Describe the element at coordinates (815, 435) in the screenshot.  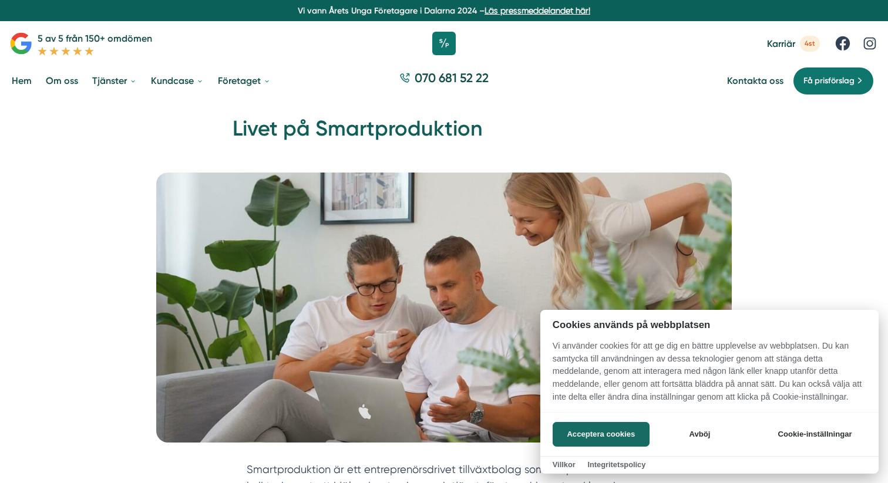
I see `button: Cookie-inställningar` at that location.